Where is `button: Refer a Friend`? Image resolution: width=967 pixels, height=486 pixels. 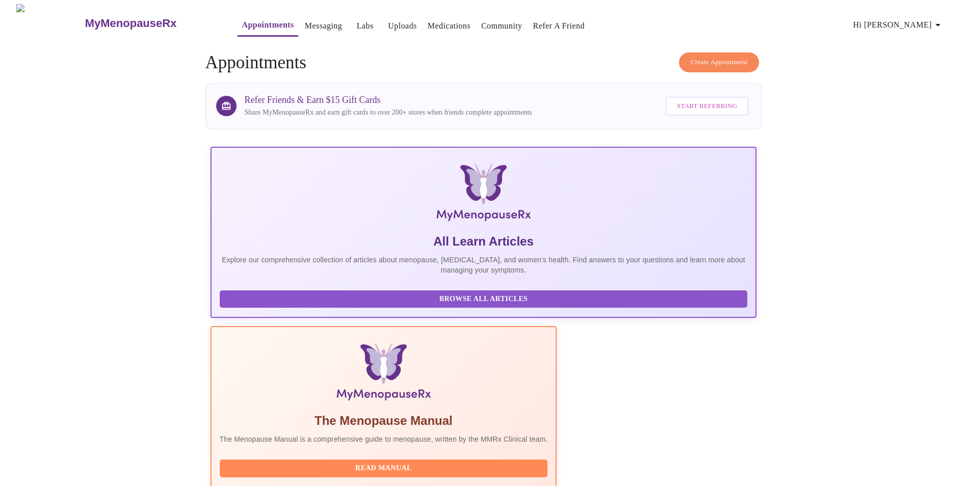 button: Refer a Friend is located at coordinates (559, 26).